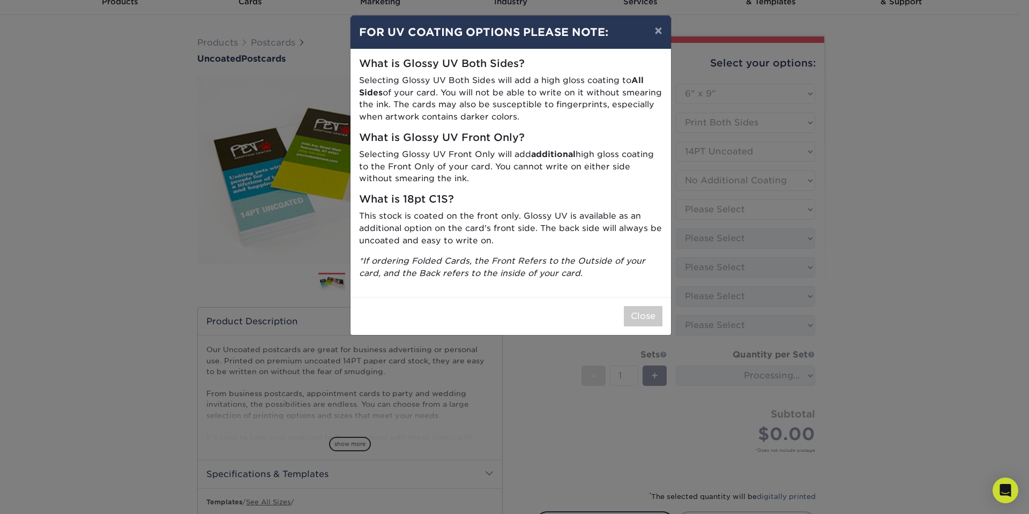 This screenshot has height=514, width=1029. What do you see at coordinates (511, 32) in the screenshot?
I see `h4: FOR UV COATING OPTIONS PLEASE NOTE:` at bounding box center [511, 32].